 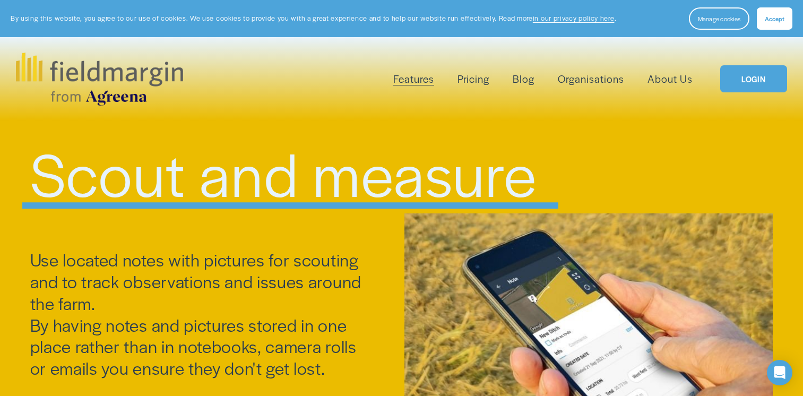 What do you see at coordinates (473, 79) in the screenshot?
I see `a: Pricing` at bounding box center [473, 79].